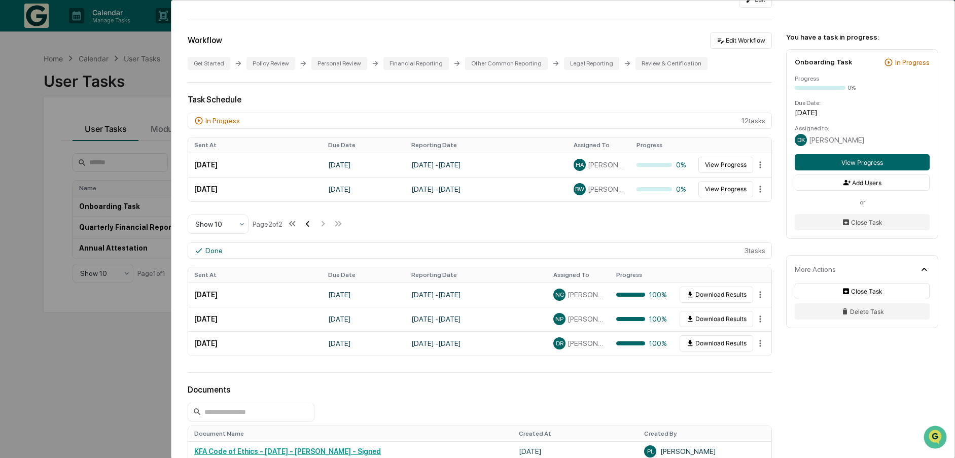  Describe the element at coordinates (112, 175) in the screenshot. I see `span: Pylon` at that location.